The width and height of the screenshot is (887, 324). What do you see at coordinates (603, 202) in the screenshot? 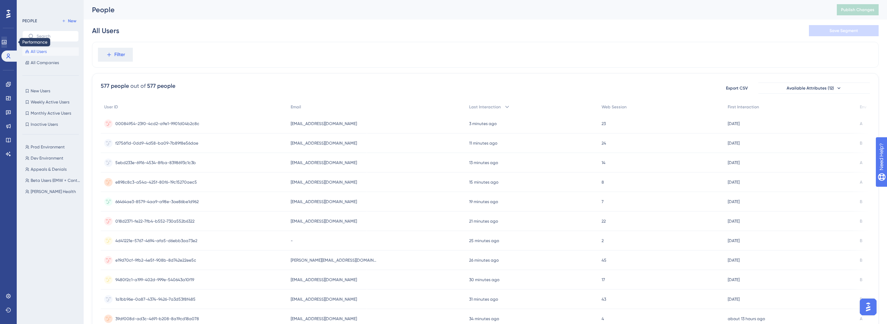
I see `span: 7` at bounding box center [603, 202].